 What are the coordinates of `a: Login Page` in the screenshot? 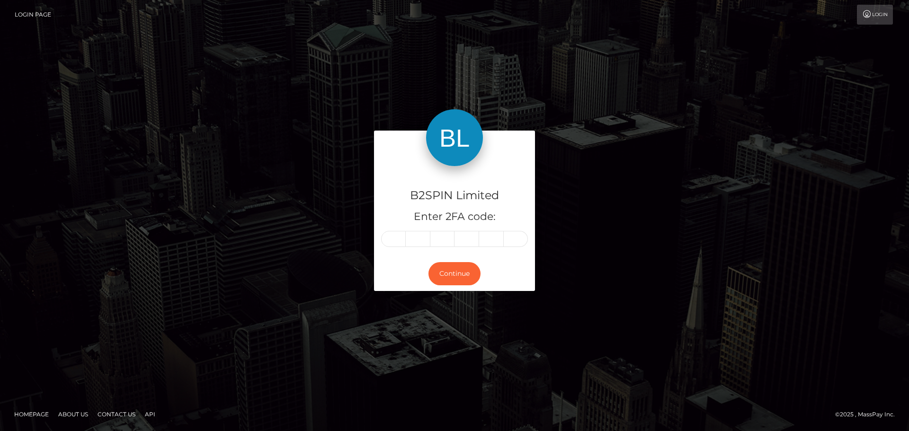 It's located at (33, 15).